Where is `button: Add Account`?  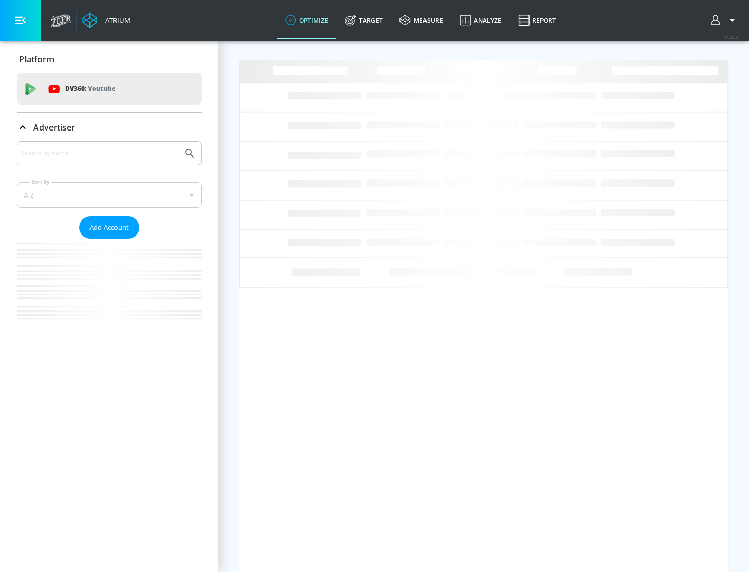
button: Add Account is located at coordinates (109, 227).